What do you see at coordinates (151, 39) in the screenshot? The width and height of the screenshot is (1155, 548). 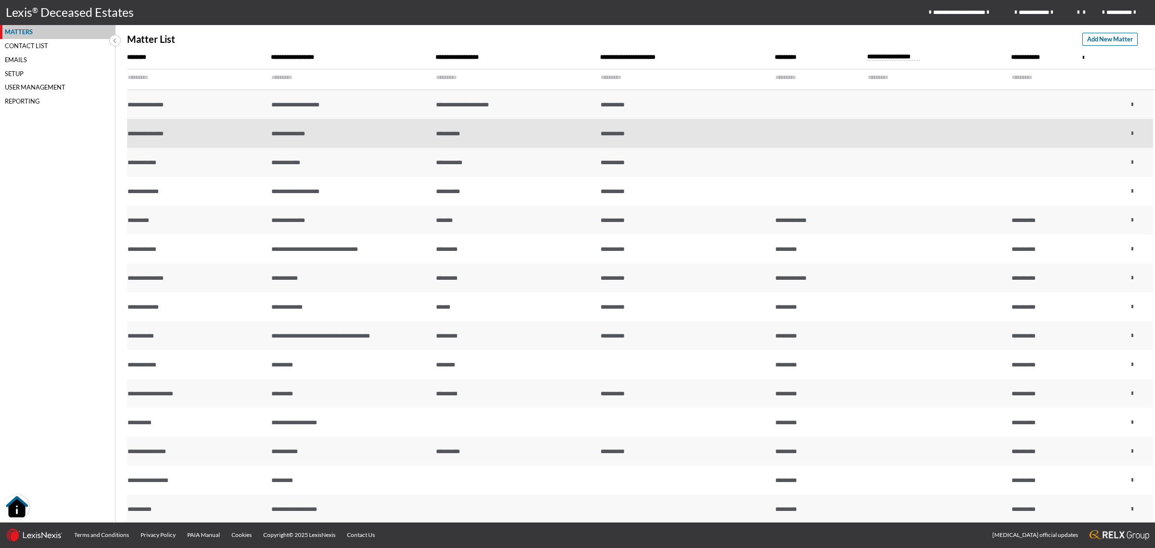 I see `p: Matter List` at bounding box center [151, 39].